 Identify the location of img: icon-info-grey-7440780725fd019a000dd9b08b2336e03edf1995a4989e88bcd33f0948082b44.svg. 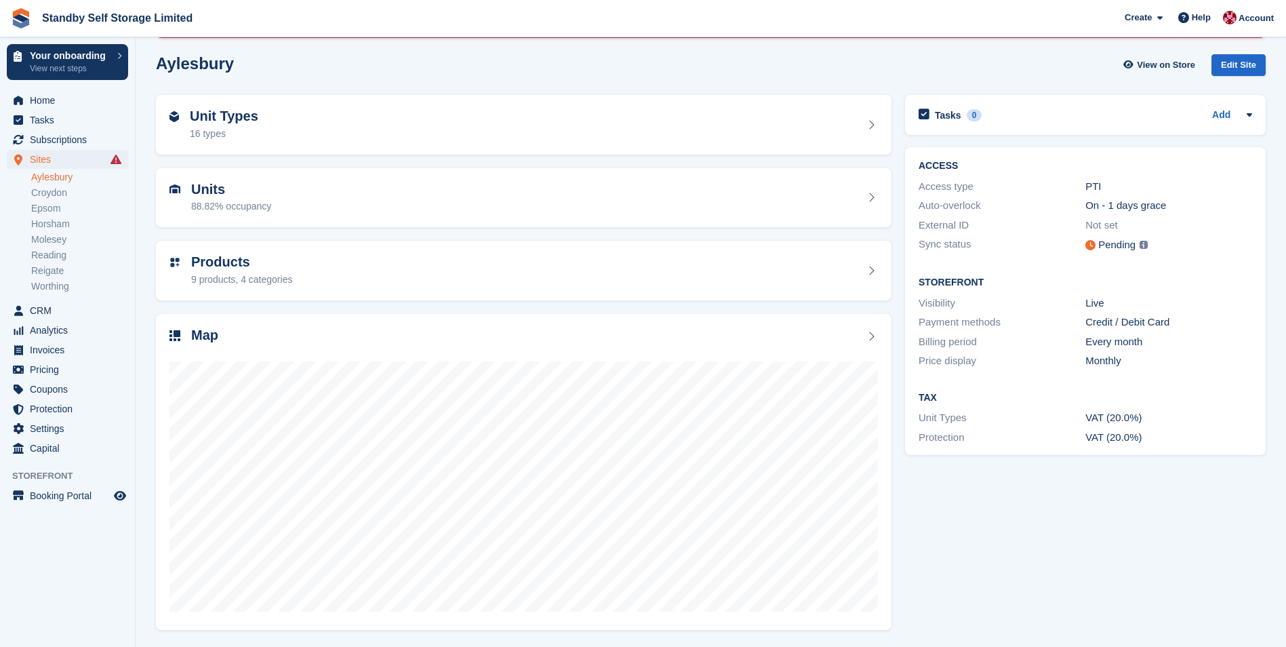
(1144, 245).